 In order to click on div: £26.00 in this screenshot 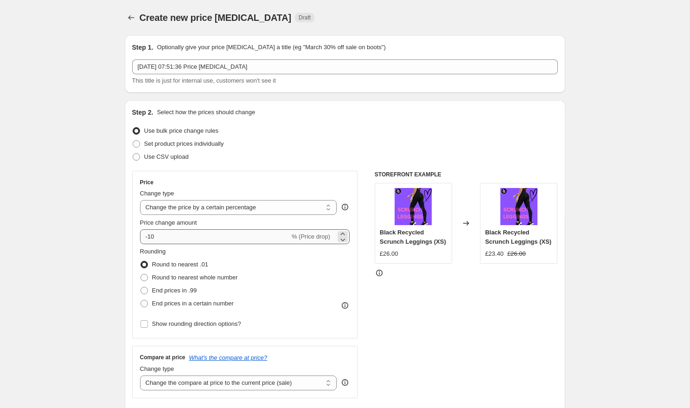, I will do `click(389, 254)`.